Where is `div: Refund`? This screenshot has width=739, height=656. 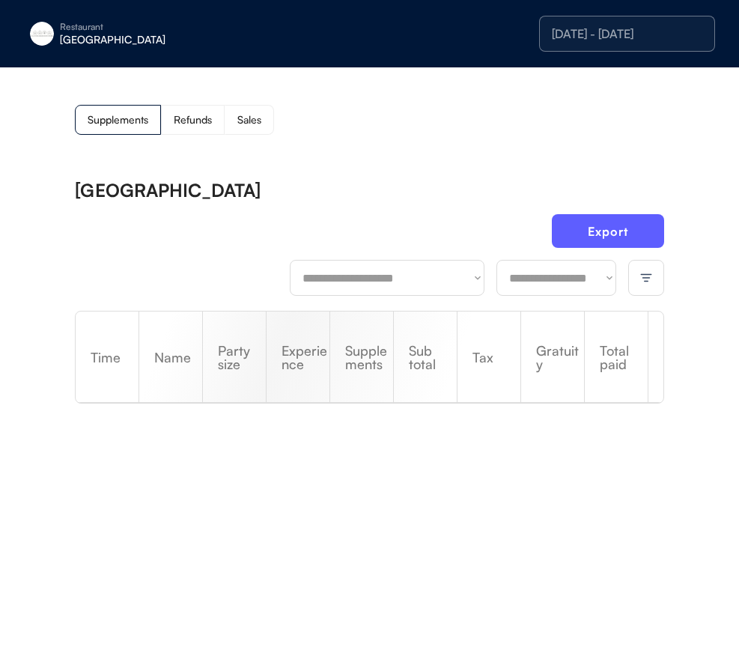 div: Refund is located at coordinates (656, 357).